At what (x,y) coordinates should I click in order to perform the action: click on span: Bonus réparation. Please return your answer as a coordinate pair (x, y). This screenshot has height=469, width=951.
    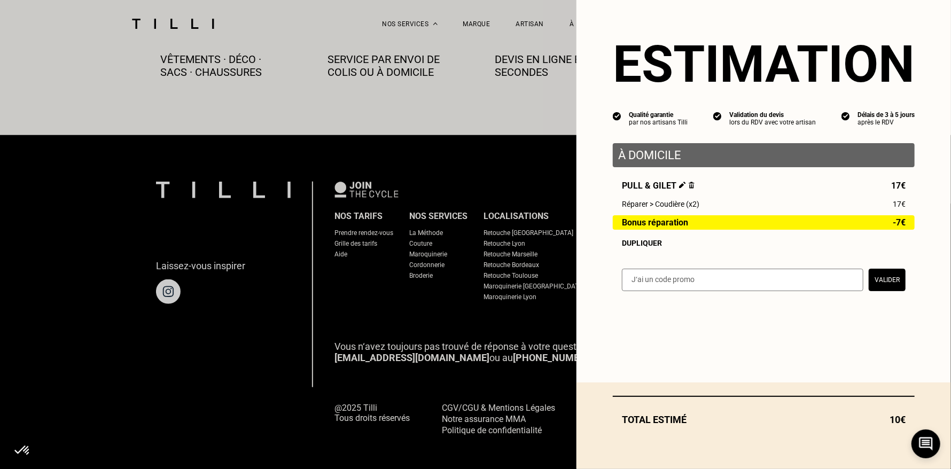
    Looking at the image, I should click on (655, 222).